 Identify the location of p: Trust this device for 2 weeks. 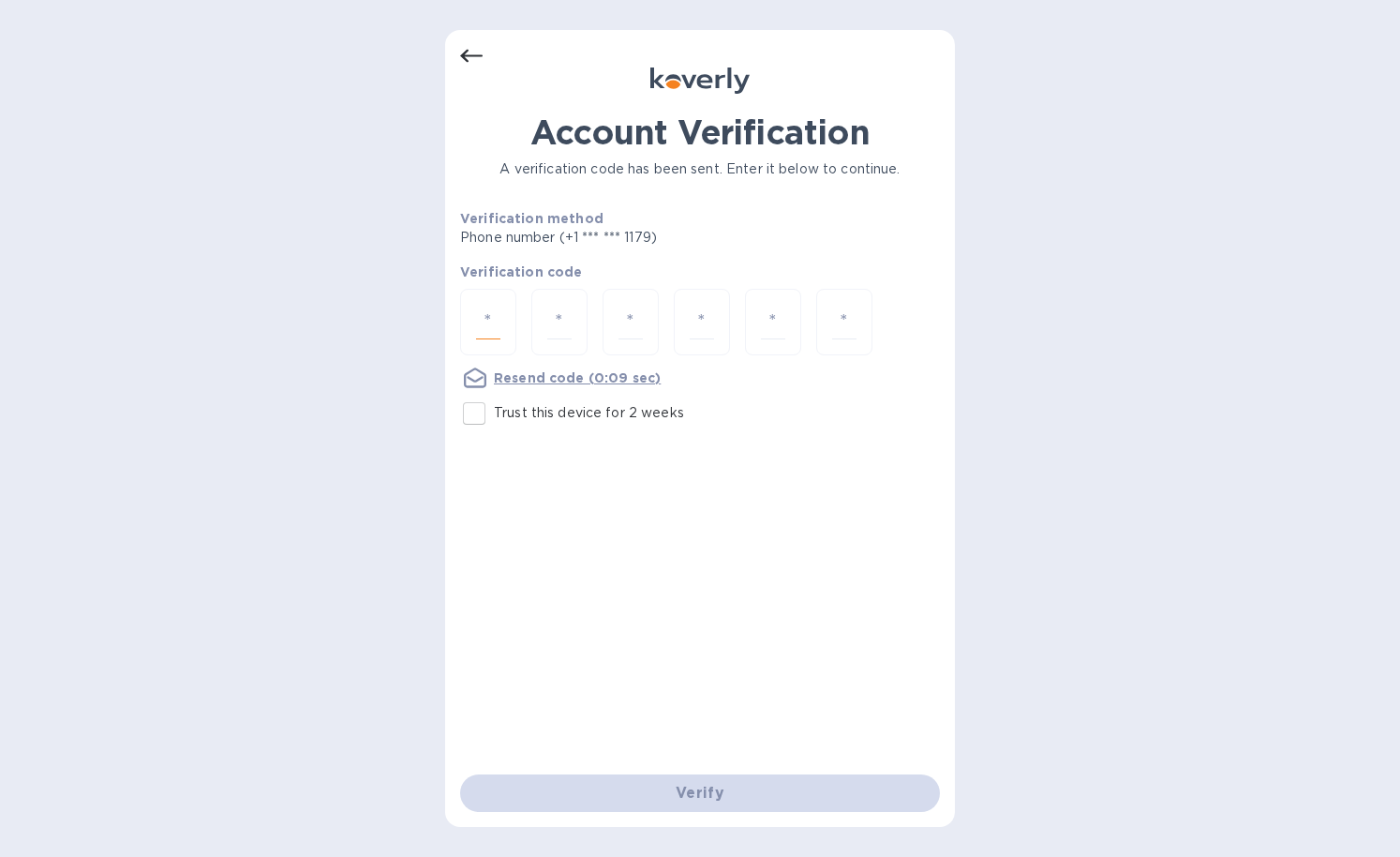
(588, 413).